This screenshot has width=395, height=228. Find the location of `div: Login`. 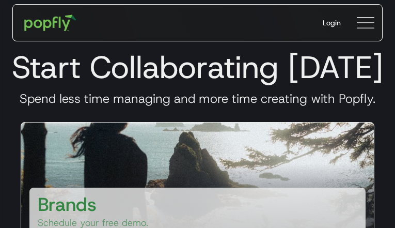

div: Login is located at coordinates (332, 23).